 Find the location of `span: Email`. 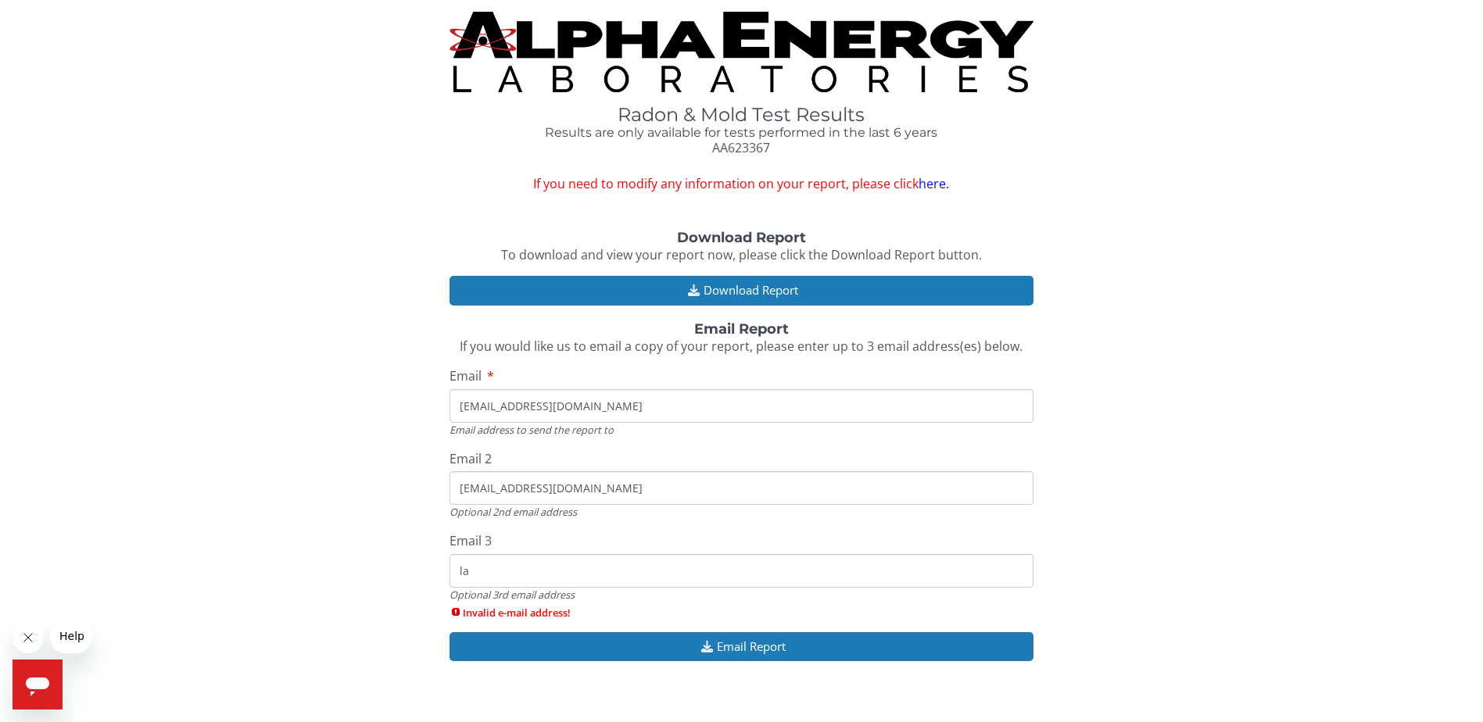

span: Email is located at coordinates (465, 376).